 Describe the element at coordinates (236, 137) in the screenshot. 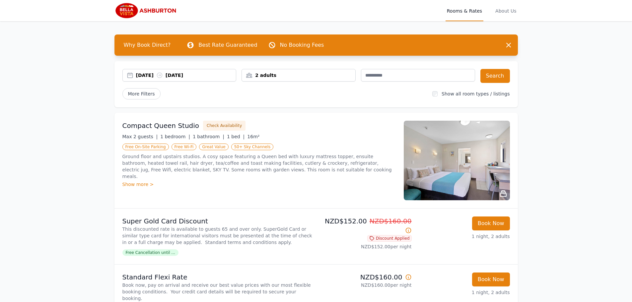

I see `span: 1 bed |` at that location.